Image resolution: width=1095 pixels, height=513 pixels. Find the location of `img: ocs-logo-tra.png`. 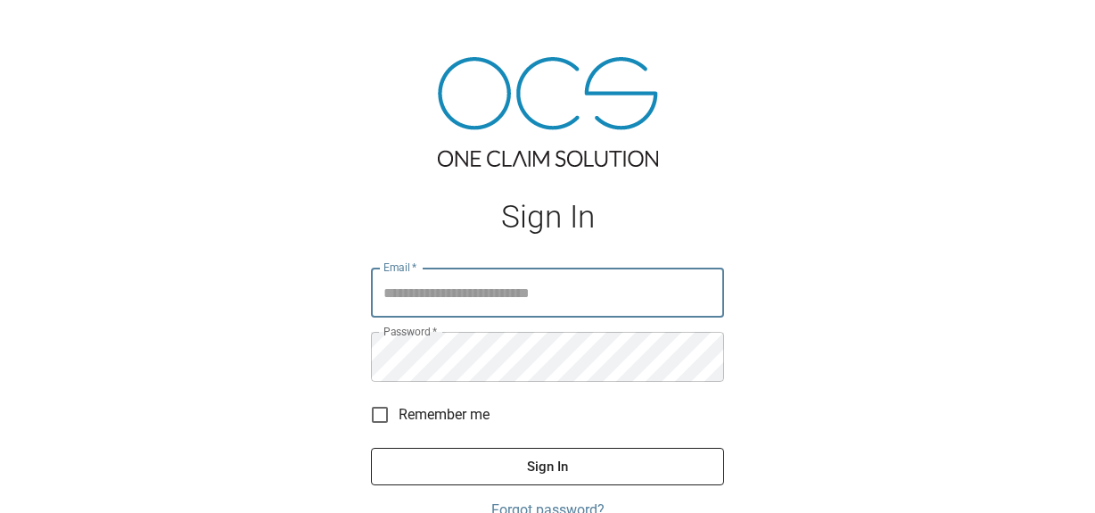

img: ocs-logo-tra.png is located at coordinates (547, 111).